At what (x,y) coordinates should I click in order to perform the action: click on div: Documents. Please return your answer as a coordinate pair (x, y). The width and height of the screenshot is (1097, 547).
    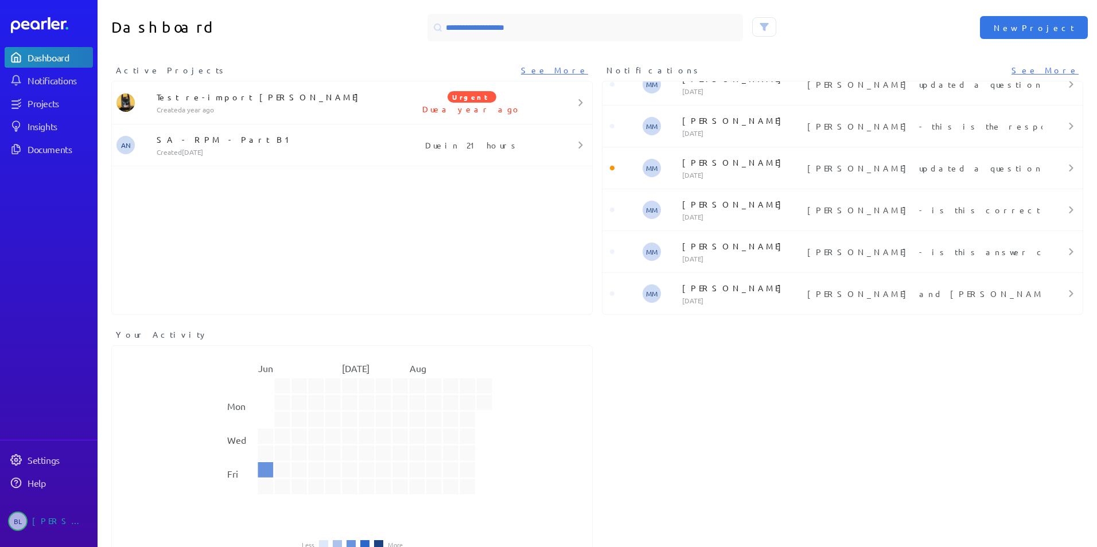
    Looking at the image, I should click on (60, 149).